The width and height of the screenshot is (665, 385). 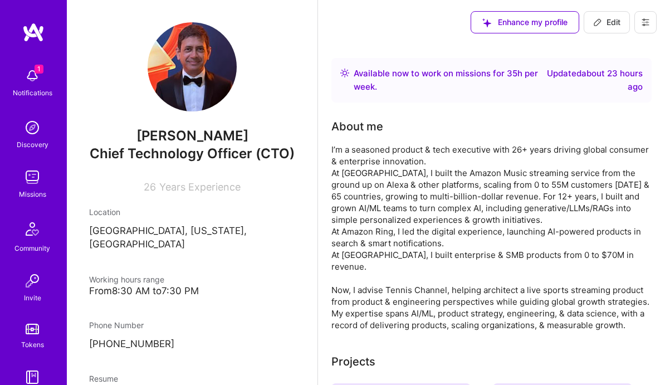 I want to click on img: bell, so click(x=32, y=76).